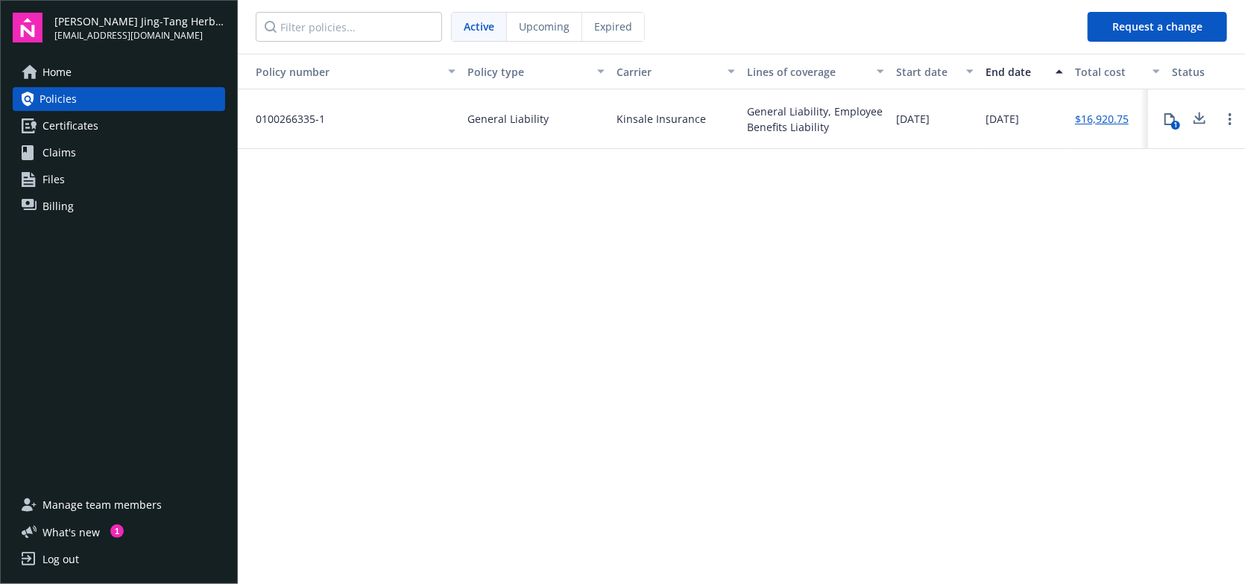 The height and width of the screenshot is (584, 1245). I want to click on a: Manage team members, so click(118, 505).